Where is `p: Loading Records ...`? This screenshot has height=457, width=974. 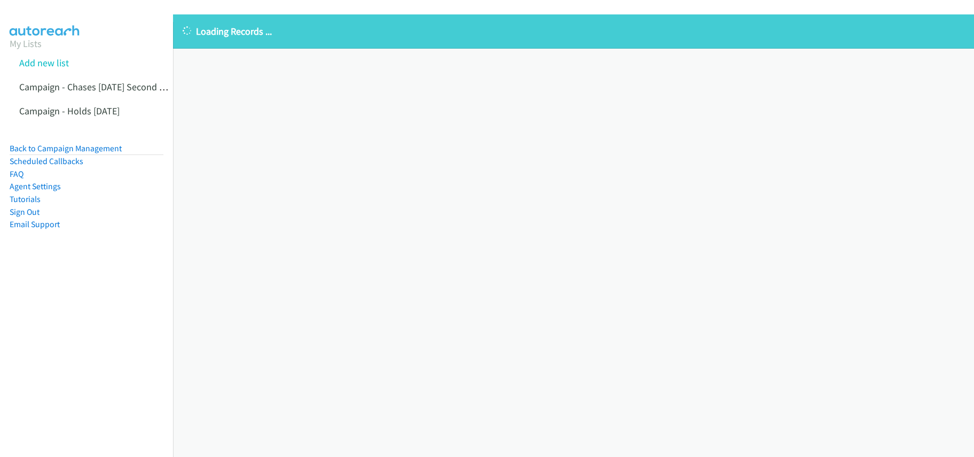 p: Loading Records ... is located at coordinates (574, 31).